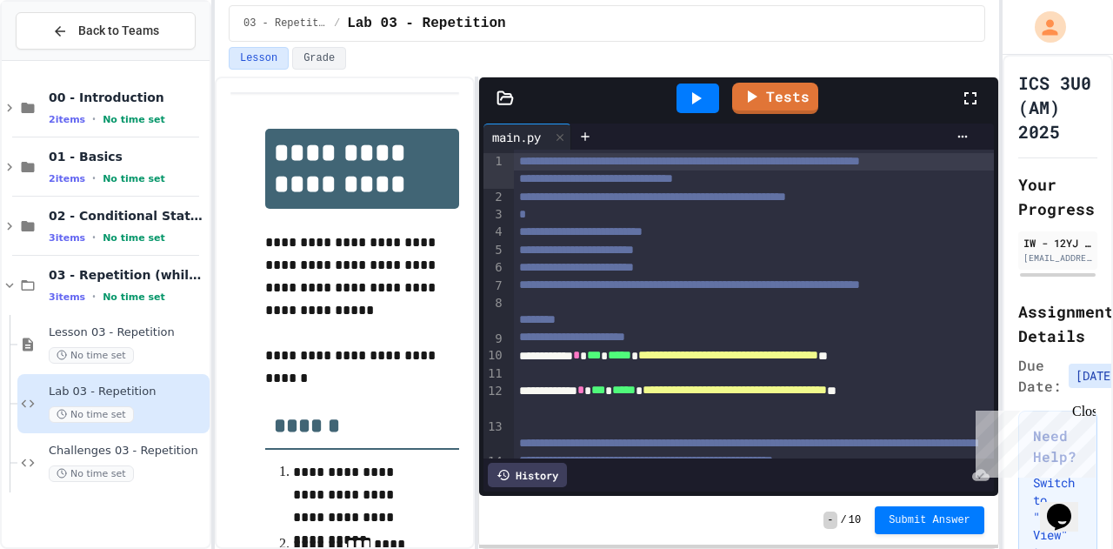 The height and width of the screenshot is (549, 1113). Describe the element at coordinates (1057, 323) in the screenshot. I see `h2: Assignment Details` at that location.